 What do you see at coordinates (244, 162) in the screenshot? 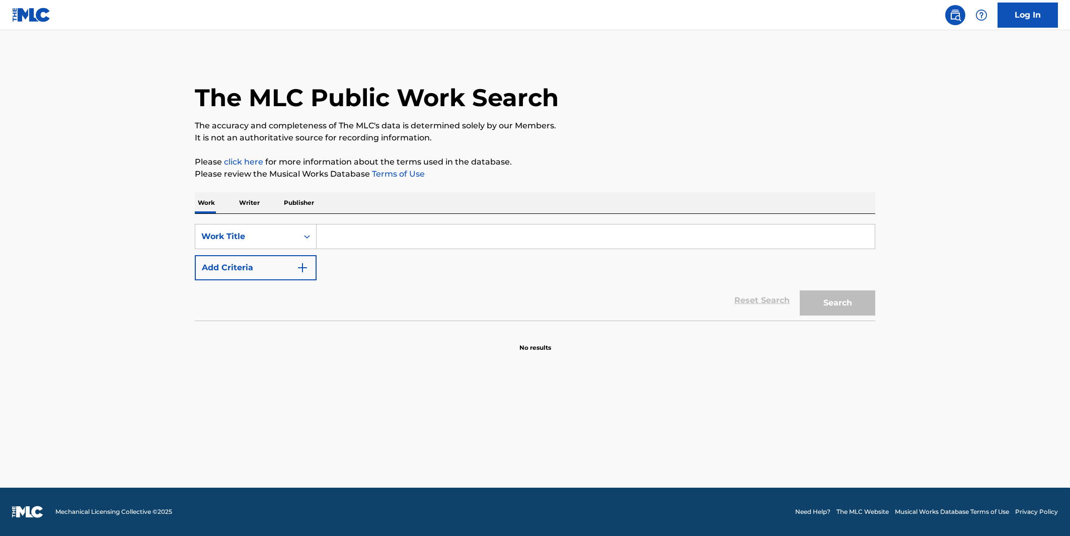
I see `a: click here` at bounding box center [244, 162].